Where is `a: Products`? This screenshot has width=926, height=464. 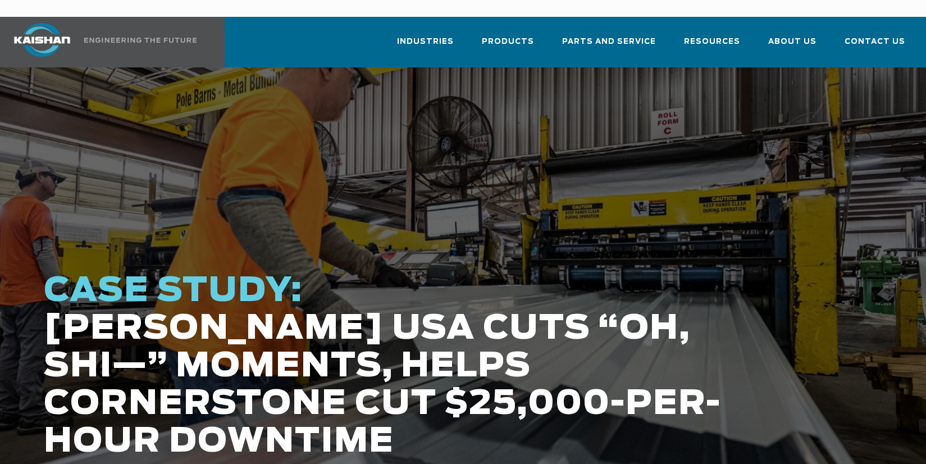
a: Products is located at coordinates (507, 46).